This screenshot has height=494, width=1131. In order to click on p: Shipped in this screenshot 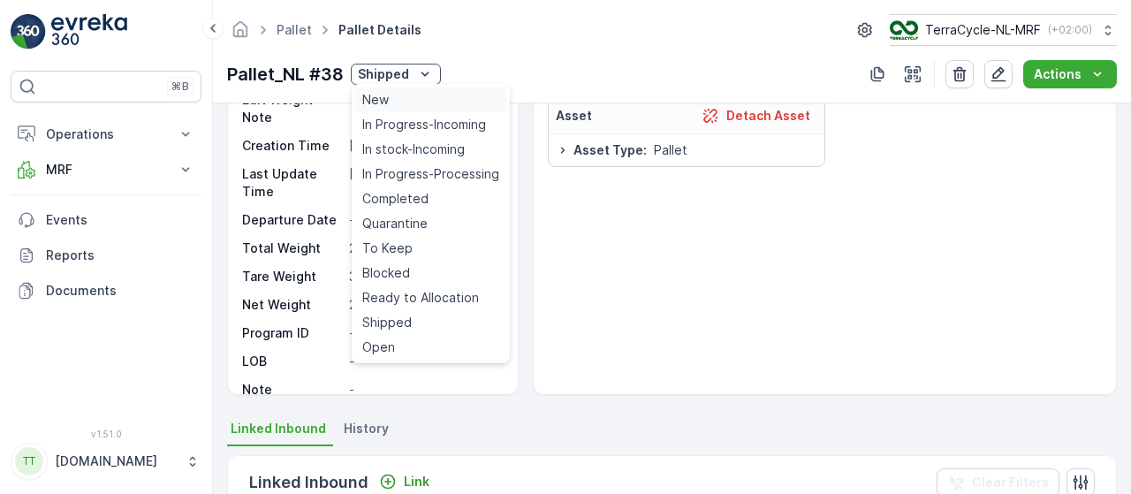, I will do `click(384, 74)`.